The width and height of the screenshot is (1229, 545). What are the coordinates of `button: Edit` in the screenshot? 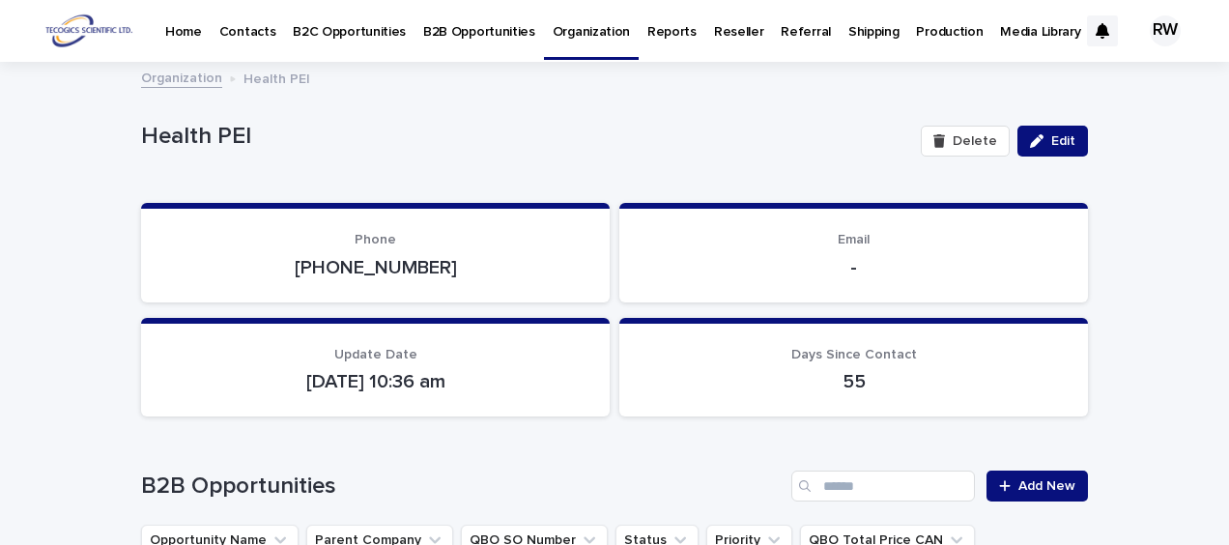 It's located at (1052, 141).